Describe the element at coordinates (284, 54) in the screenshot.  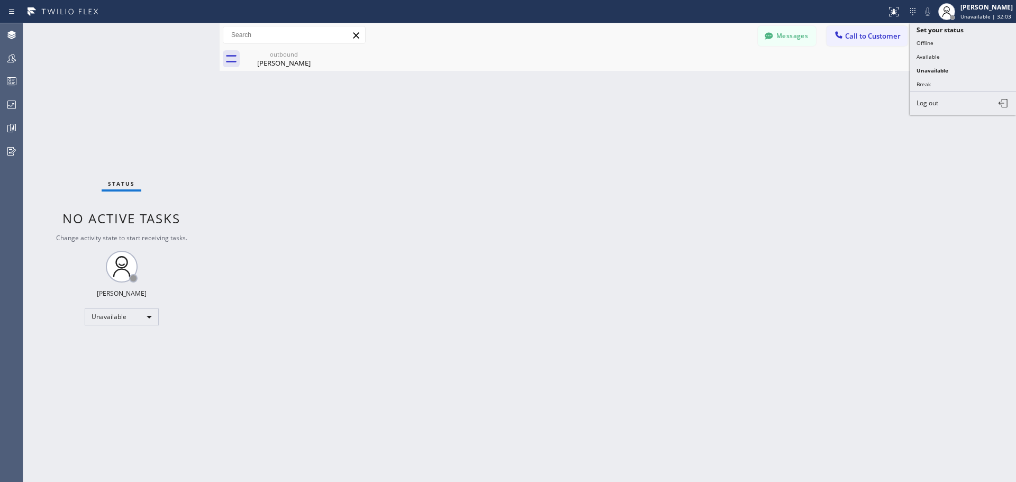
I see `div: outbound` at that location.